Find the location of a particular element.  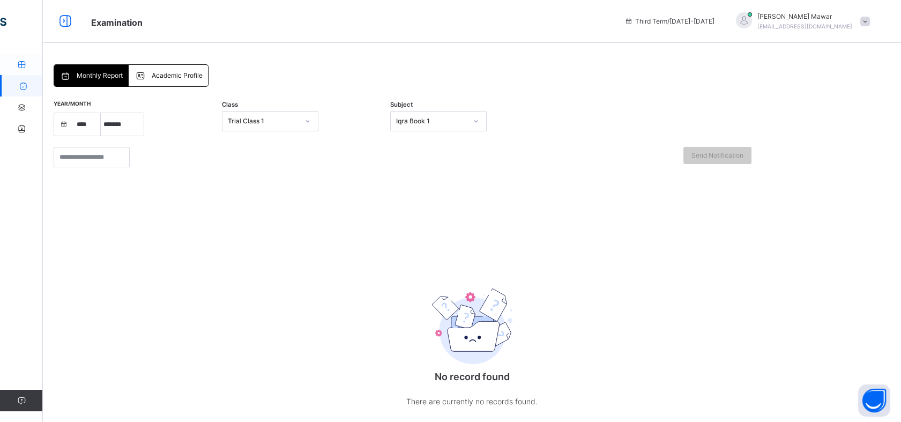

span: Class is located at coordinates (230, 105).